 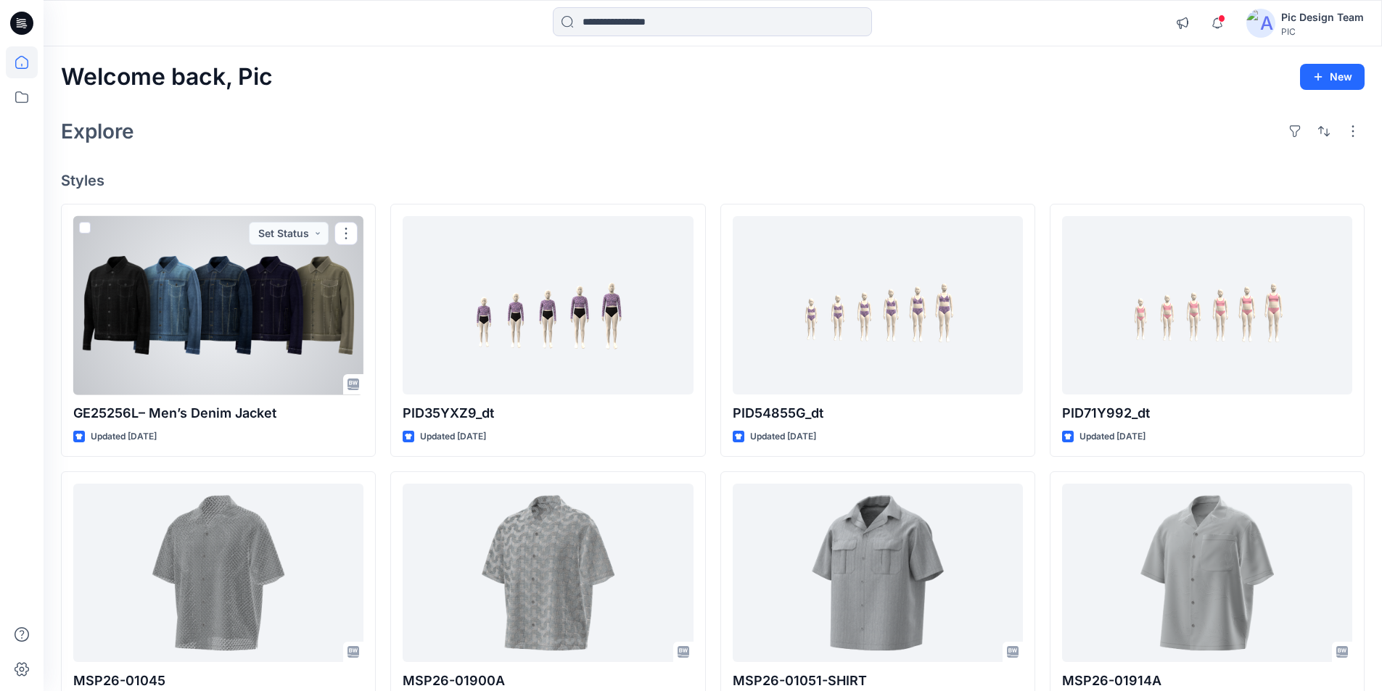 I want to click on h2: Explore, so click(x=97, y=131).